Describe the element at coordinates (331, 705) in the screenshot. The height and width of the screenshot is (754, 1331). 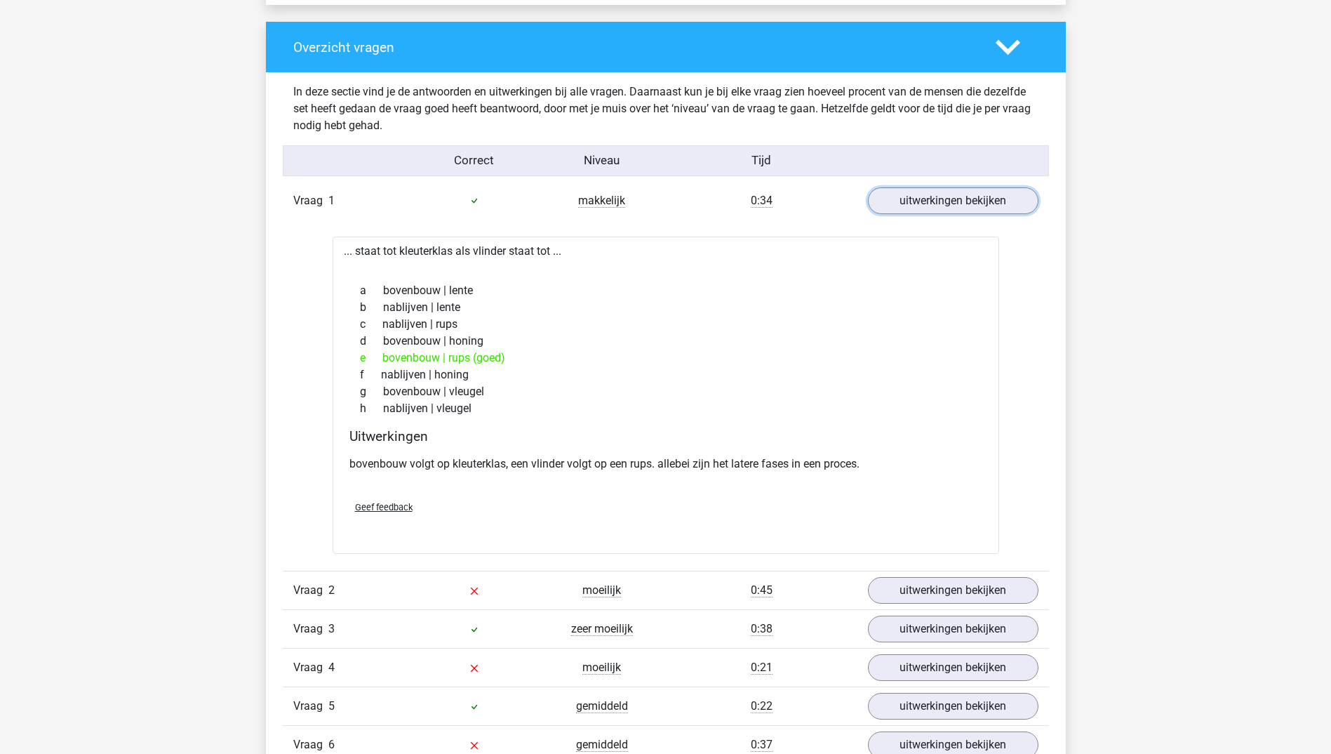
I see `span: 5` at that location.